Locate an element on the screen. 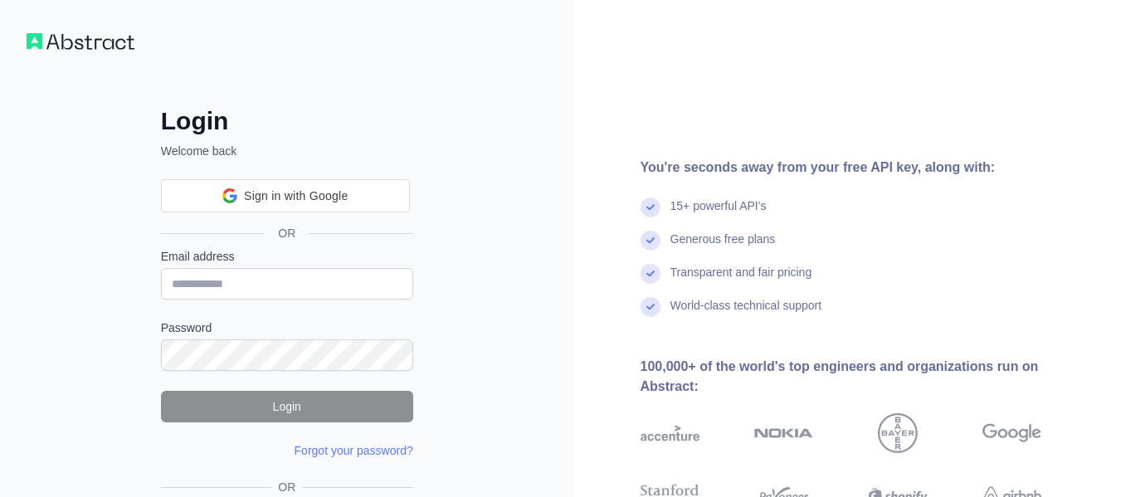 Image resolution: width=1121 pixels, height=497 pixels. div: Generous free plans is located at coordinates (723, 247).